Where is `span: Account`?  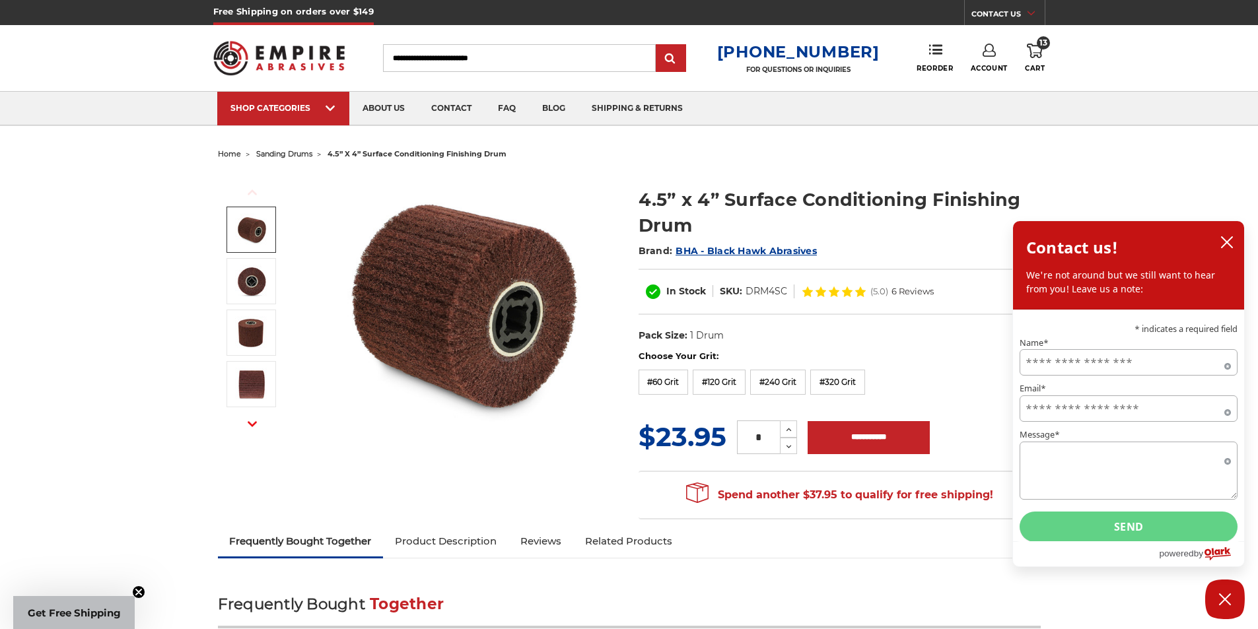
span: Account is located at coordinates (989, 68).